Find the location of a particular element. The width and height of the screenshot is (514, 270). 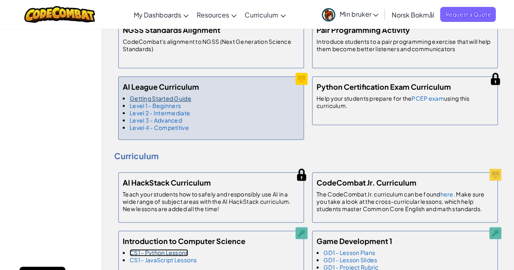

a: Pair Programming Activity Introduce students to a pair programming exercise that will help them b... is located at coordinates (405, 44).